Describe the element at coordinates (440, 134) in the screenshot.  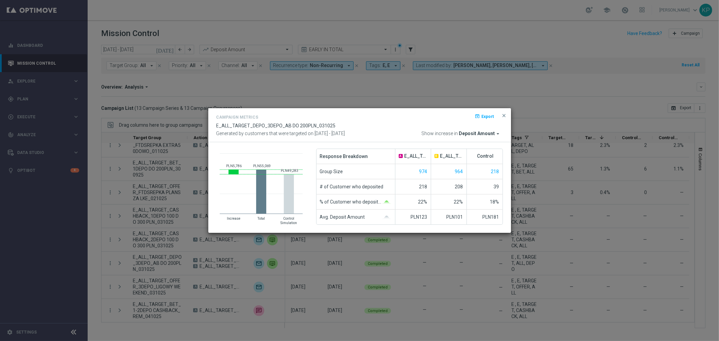
I see `span: Show increase in` at that location.